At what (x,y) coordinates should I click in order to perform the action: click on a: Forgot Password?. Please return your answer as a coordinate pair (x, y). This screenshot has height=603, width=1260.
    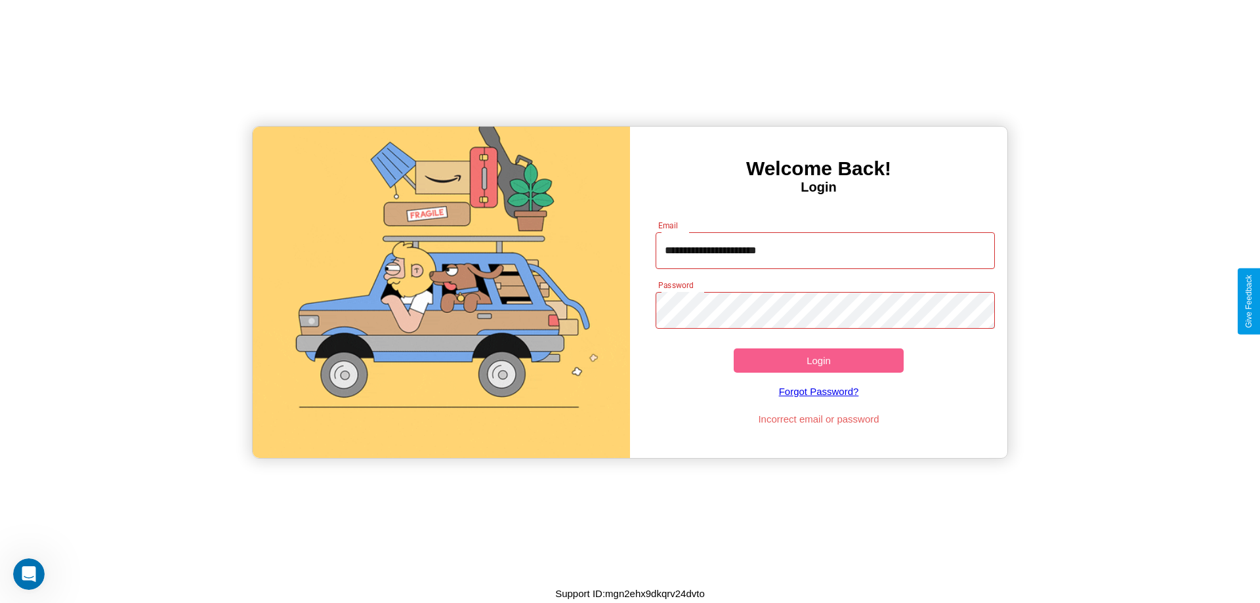
    Looking at the image, I should click on (819, 391).